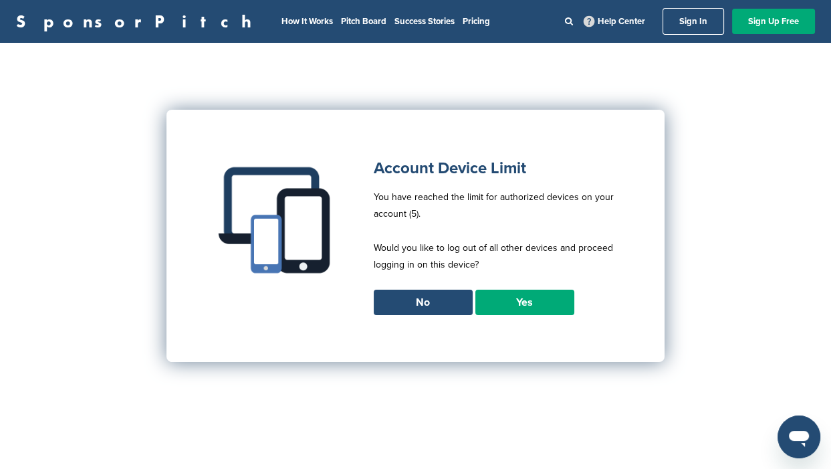  What do you see at coordinates (138, 21) in the screenshot?
I see `a: SponsorPitch` at bounding box center [138, 21].